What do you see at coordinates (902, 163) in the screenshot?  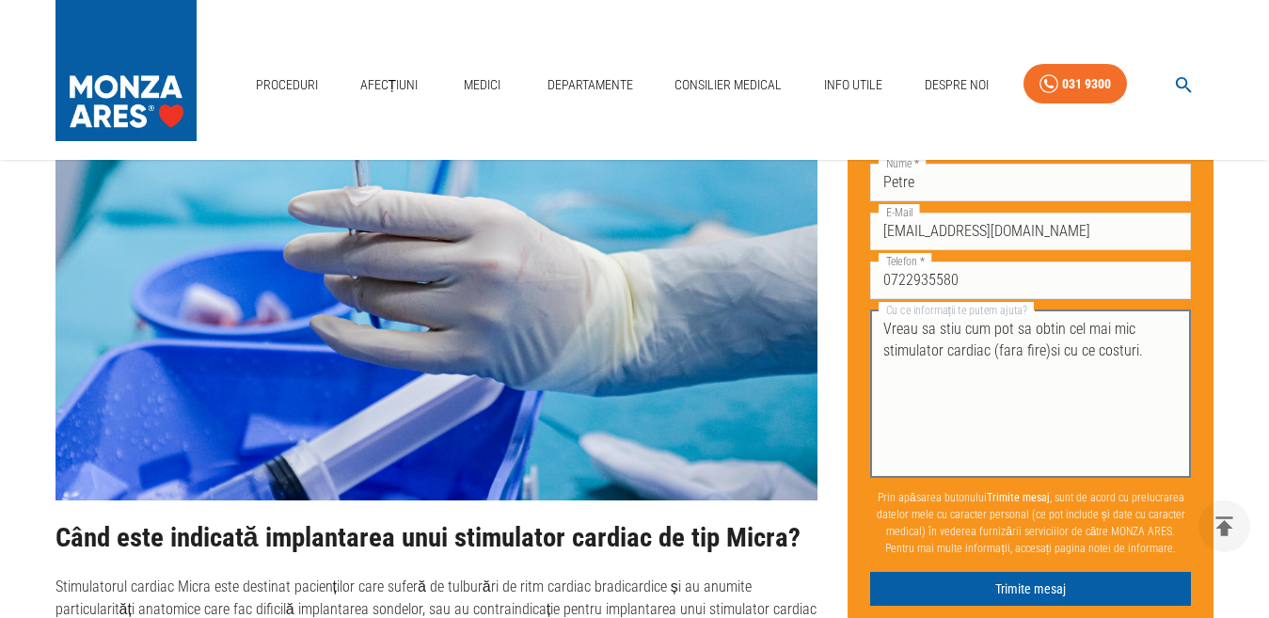 I see `label: Nume` at bounding box center [902, 163].